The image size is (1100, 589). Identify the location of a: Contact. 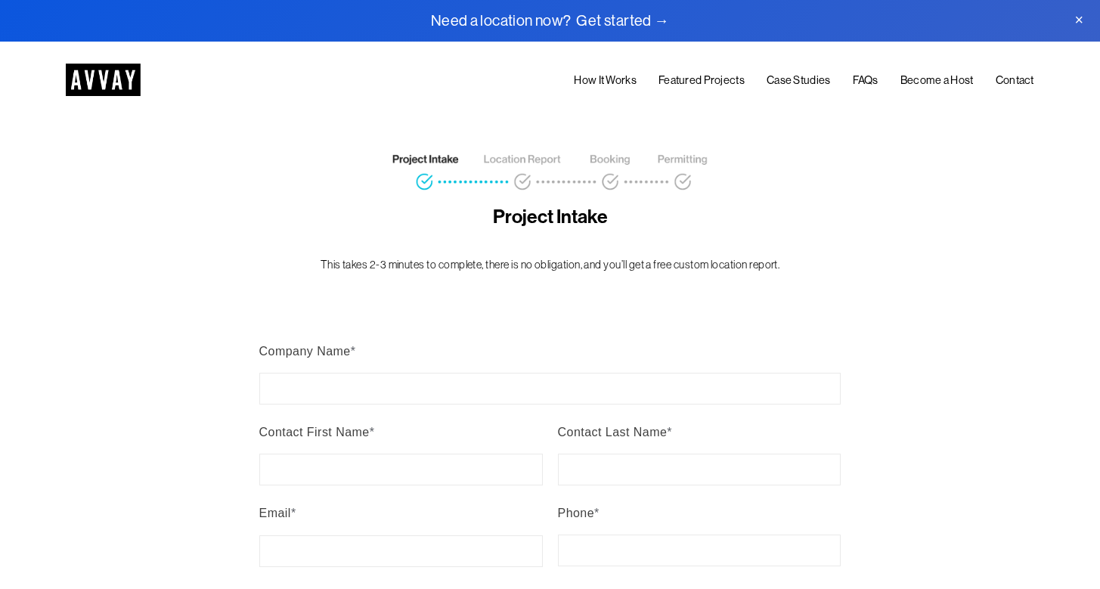
(1015, 81).